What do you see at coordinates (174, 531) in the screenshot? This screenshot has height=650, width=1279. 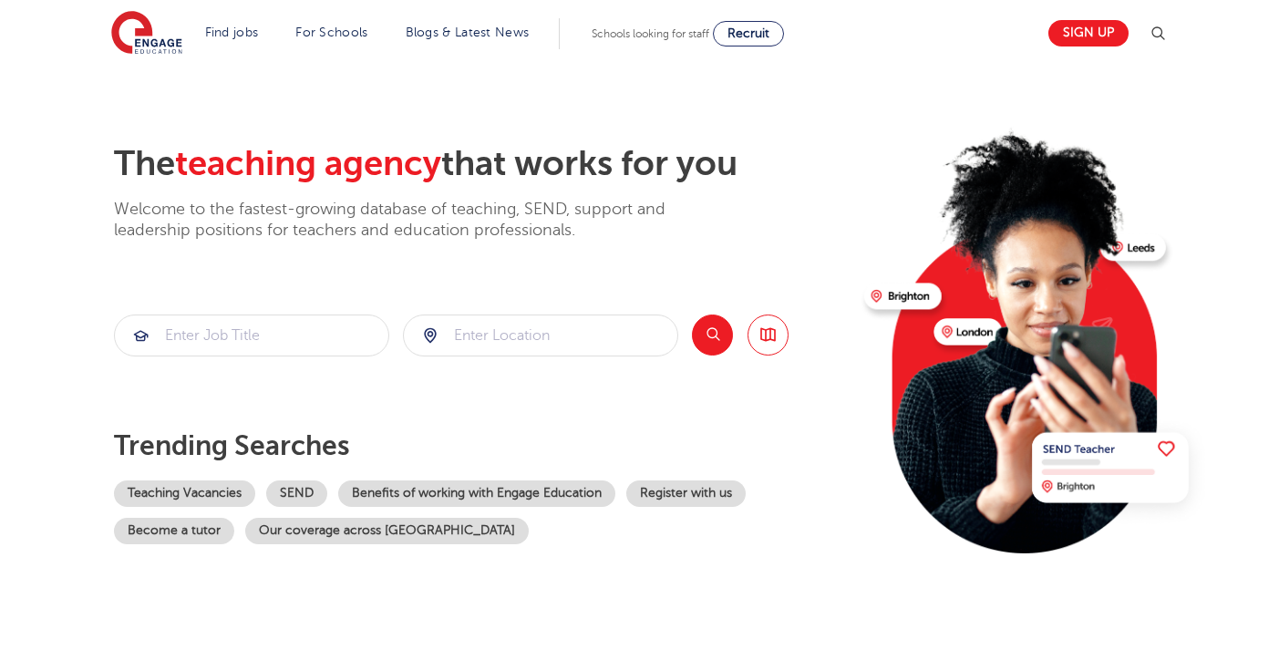 I see `a: Become a tutor` at bounding box center [174, 531].